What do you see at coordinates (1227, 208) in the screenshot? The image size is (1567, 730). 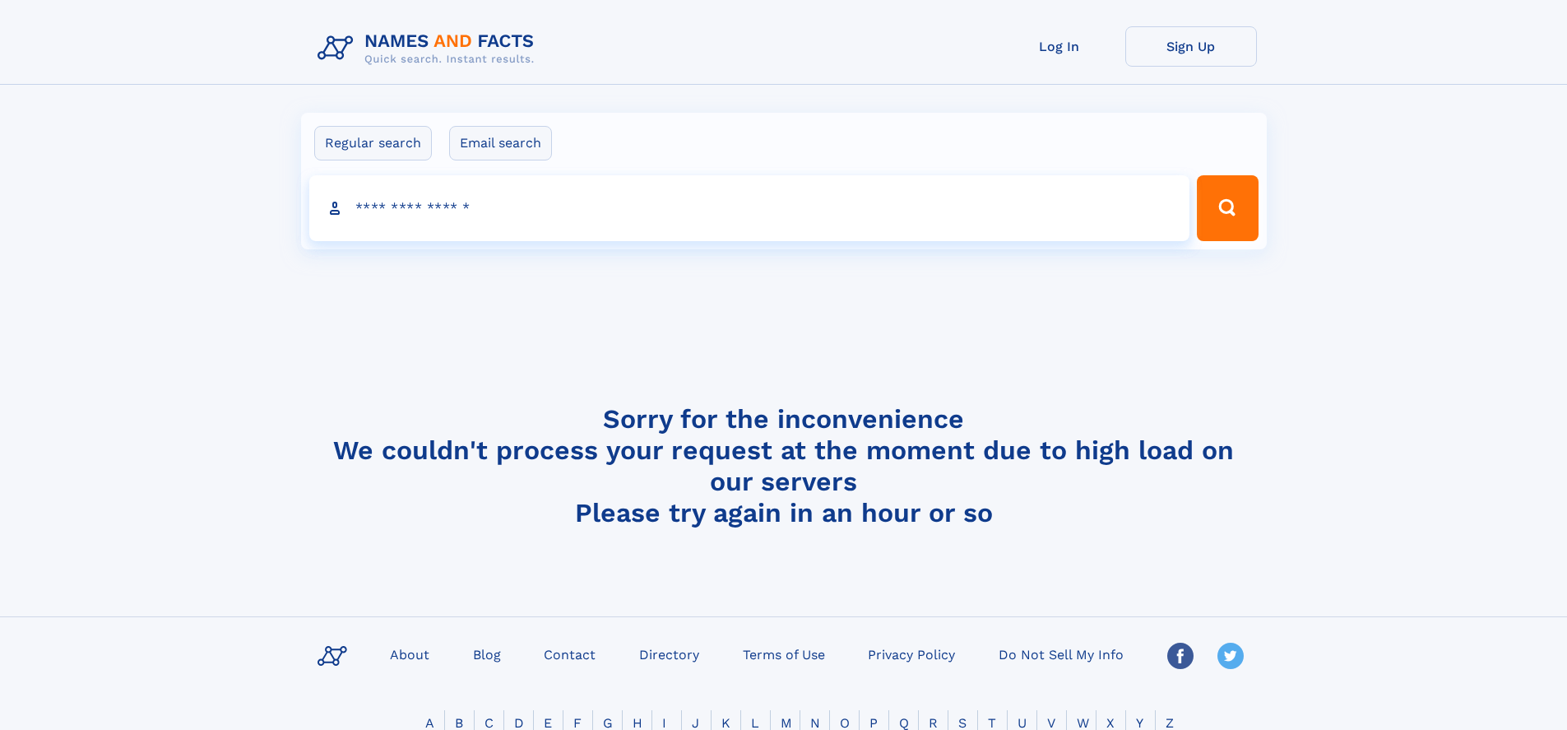 I see `button: Search Button` at bounding box center [1227, 208].